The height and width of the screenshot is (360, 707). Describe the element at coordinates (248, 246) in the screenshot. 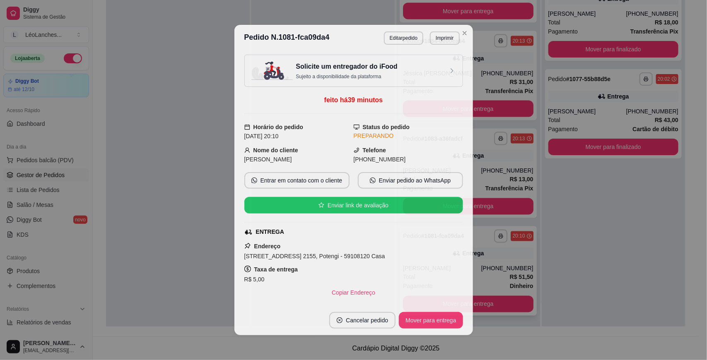

I see `span: pushpin` at that location.